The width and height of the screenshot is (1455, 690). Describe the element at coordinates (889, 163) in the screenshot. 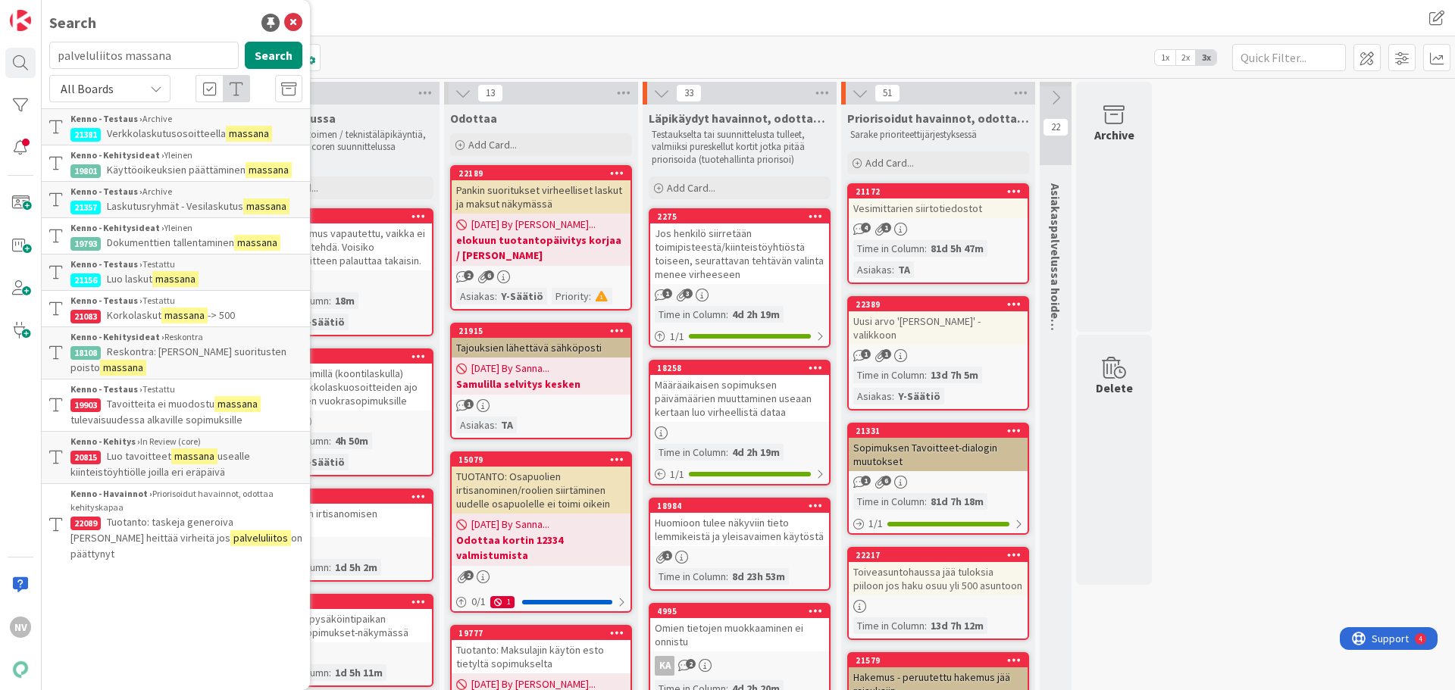

I see `span: Add Card...` at that location.